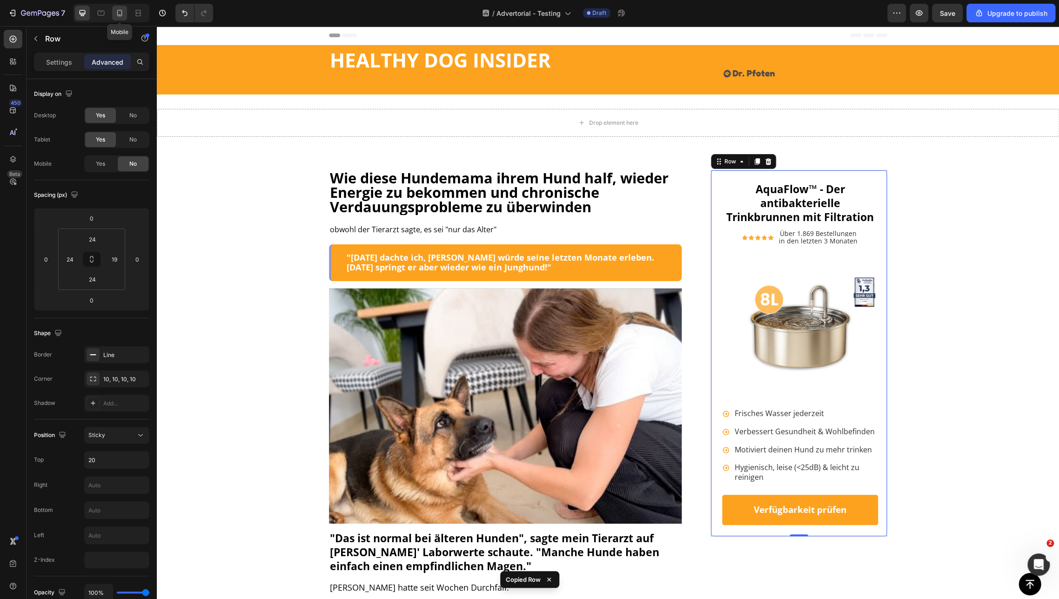 Image resolution: width=1059 pixels, height=599 pixels. What do you see at coordinates (643, 301) in the screenshot?
I see `img: gempages_572490348656329952-0414ba65-4cc4-42af-822f-44032826b7bd.jpg` at bounding box center [643, 301].